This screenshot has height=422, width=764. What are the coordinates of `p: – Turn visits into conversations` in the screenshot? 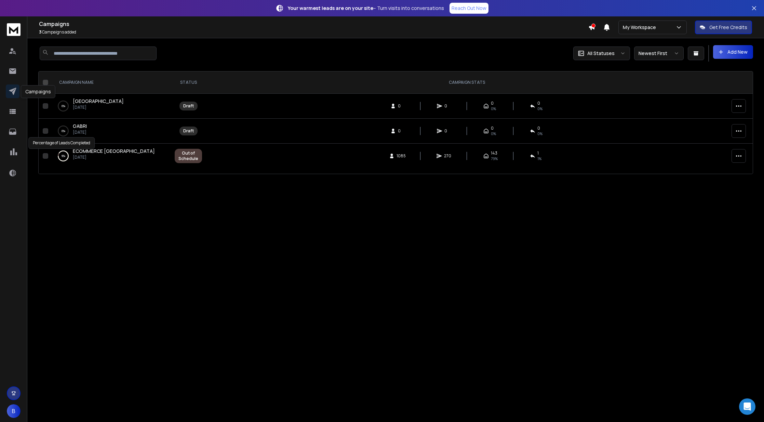 It's located at (366, 8).